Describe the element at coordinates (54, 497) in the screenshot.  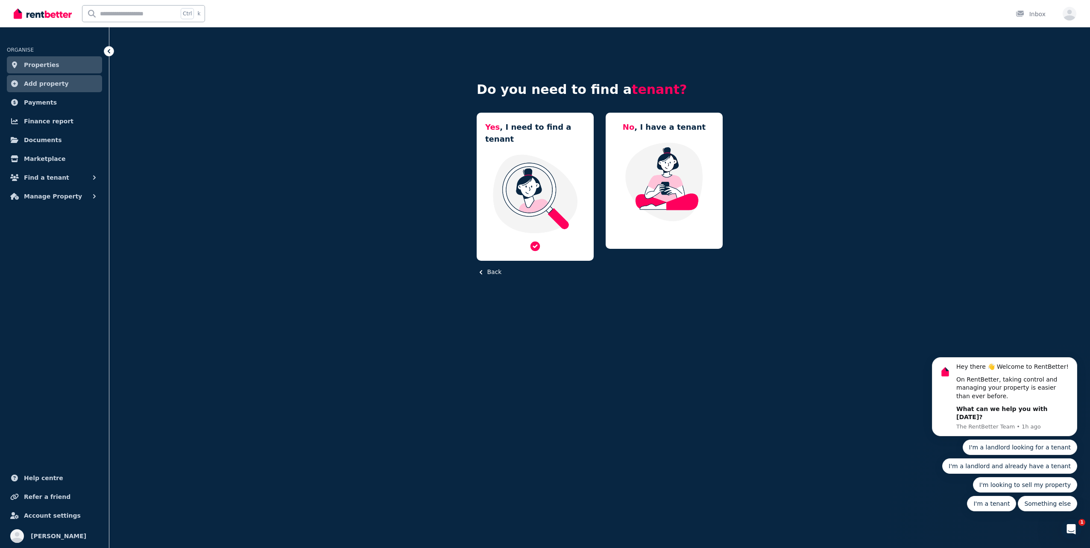
I see `a: Refer a friend` at that location.